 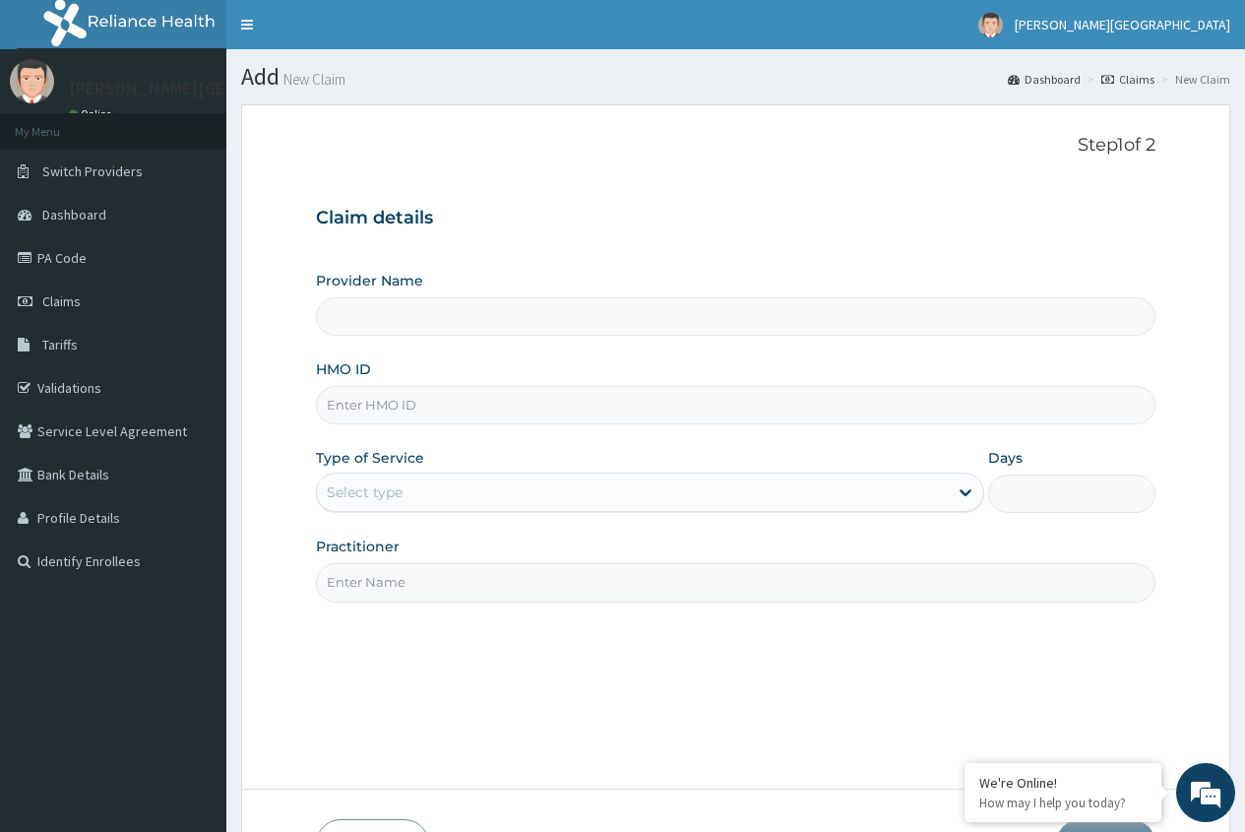 What do you see at coordinates (1005, 458) in the screenshot?
I see `label: Days` at bounding box center [1005, 458].